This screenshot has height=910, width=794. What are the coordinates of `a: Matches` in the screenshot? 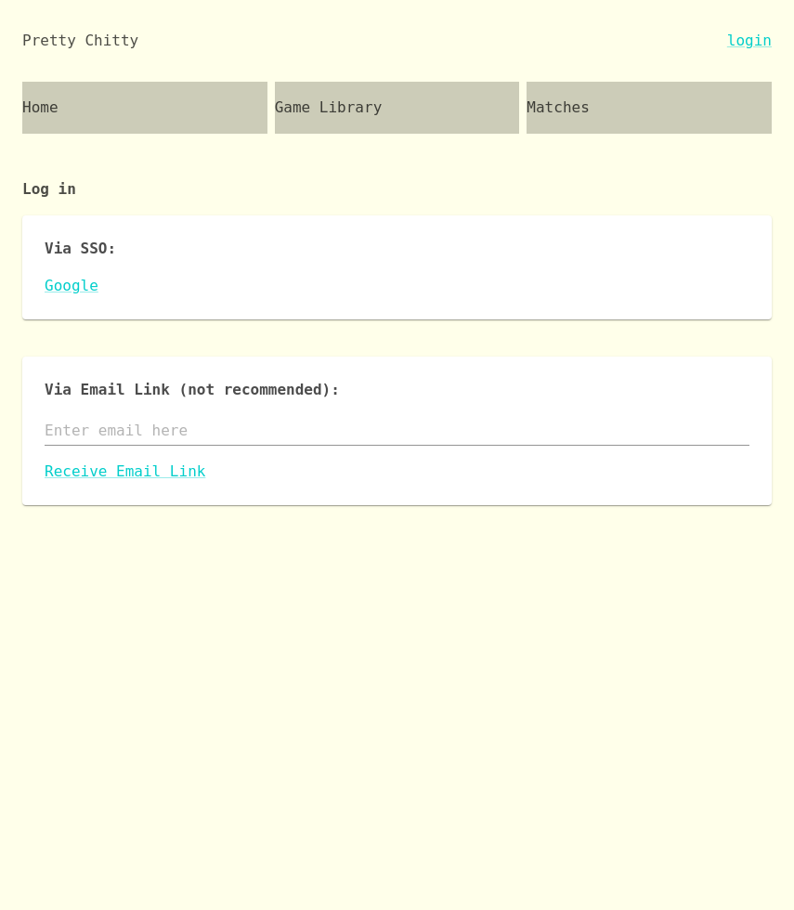 It's located at (649, 108).